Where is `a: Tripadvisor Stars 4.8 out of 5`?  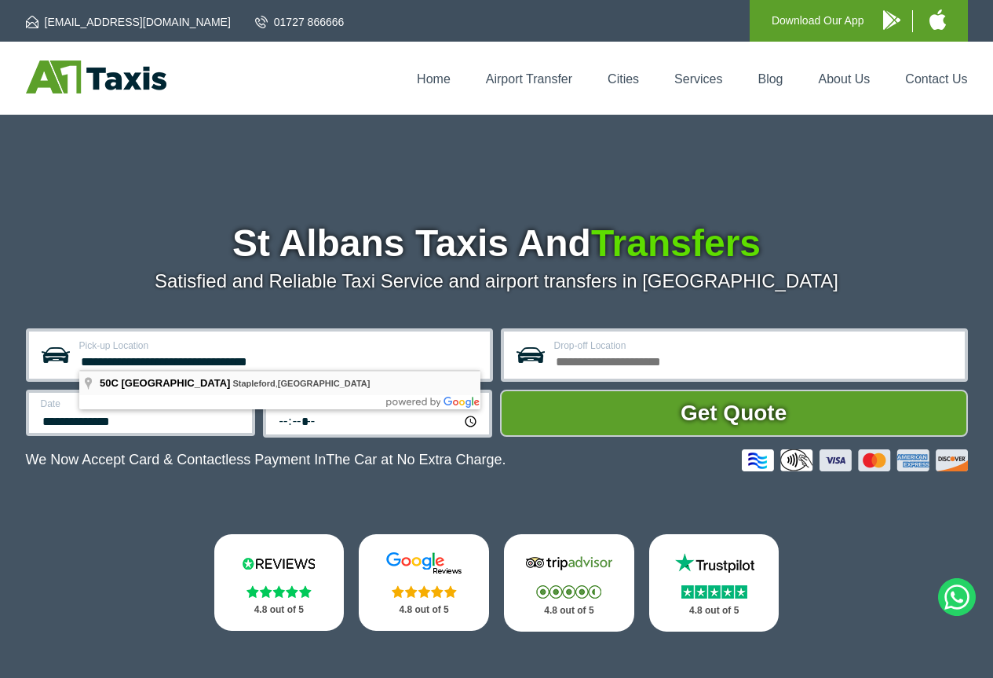
a: Tripadvisor Stars 4.8 out of 5 is located at coordinates (569, 583).